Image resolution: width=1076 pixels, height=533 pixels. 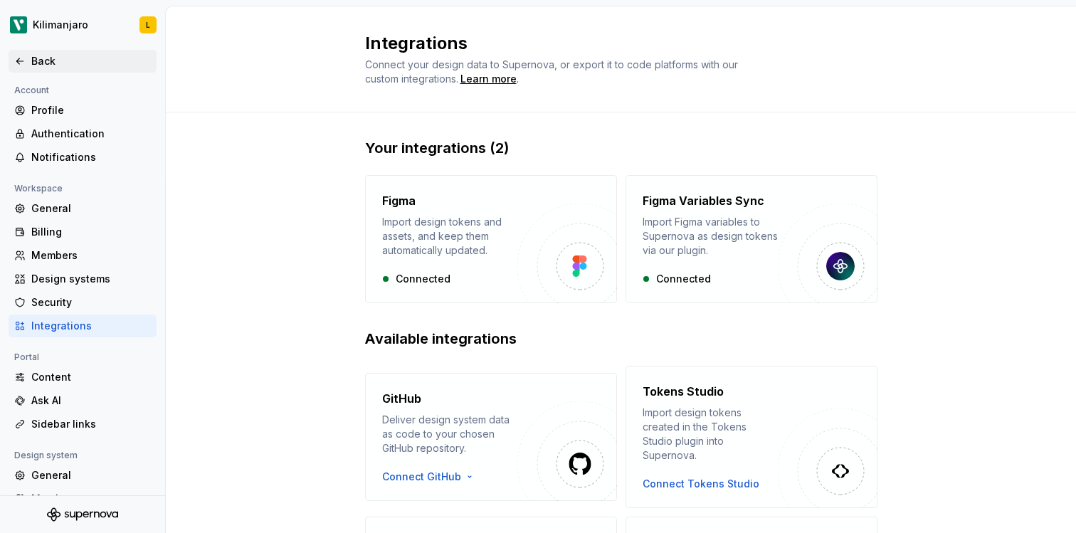 I want to click on h4: Tokens Studio, so click(x=683, y=391).